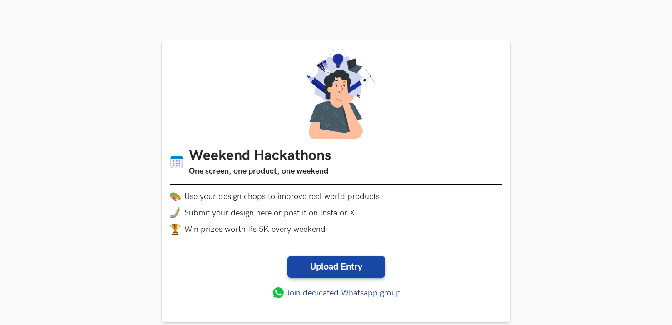 Image resolution: width=672 pixels, height=325 pixels. What do you see at coordinates (175, 229) in the screenshot?
I see `img: trophy.png` at bounding box center [175, 229].